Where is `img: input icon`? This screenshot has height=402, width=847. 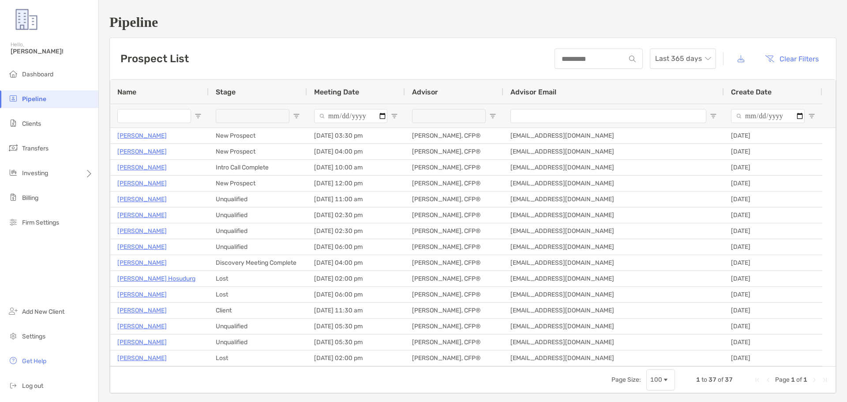
img: input icon is located at coordinates (632, 59).